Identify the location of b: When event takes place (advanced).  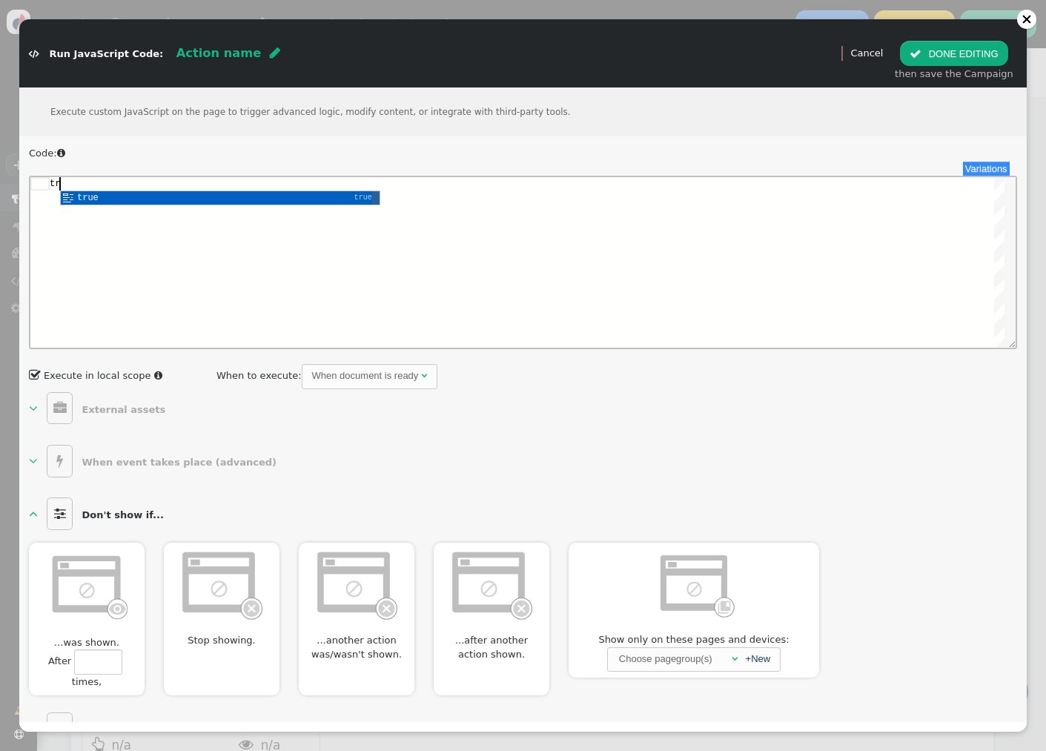
(179, 462).